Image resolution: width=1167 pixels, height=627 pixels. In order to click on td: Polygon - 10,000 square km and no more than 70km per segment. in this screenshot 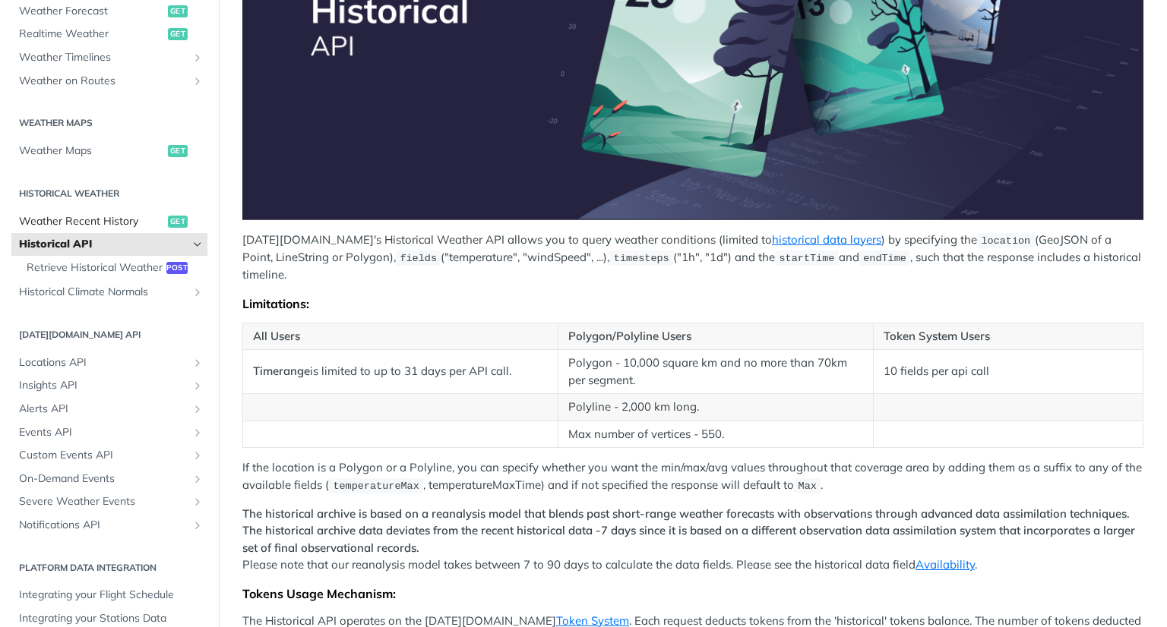, I will do `click(715, 372)`.